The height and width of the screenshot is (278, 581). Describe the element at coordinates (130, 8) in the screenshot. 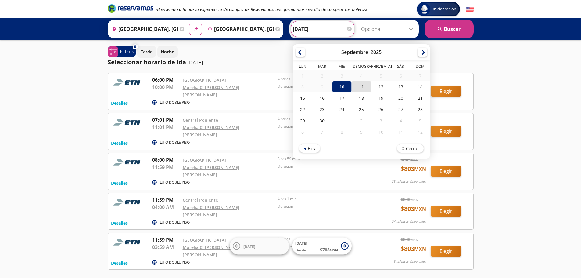

I see `i: Brand Logo` at that location.